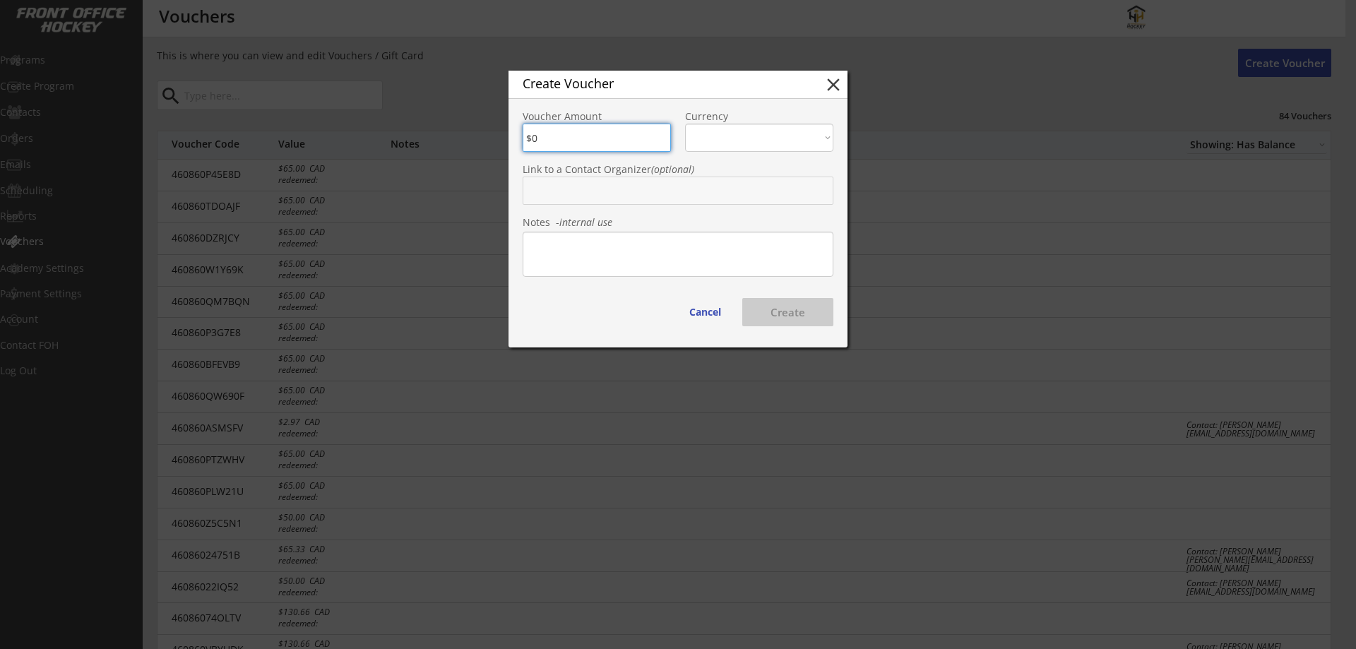  I want to click on div: Voucher Amount, so click(597, 117).